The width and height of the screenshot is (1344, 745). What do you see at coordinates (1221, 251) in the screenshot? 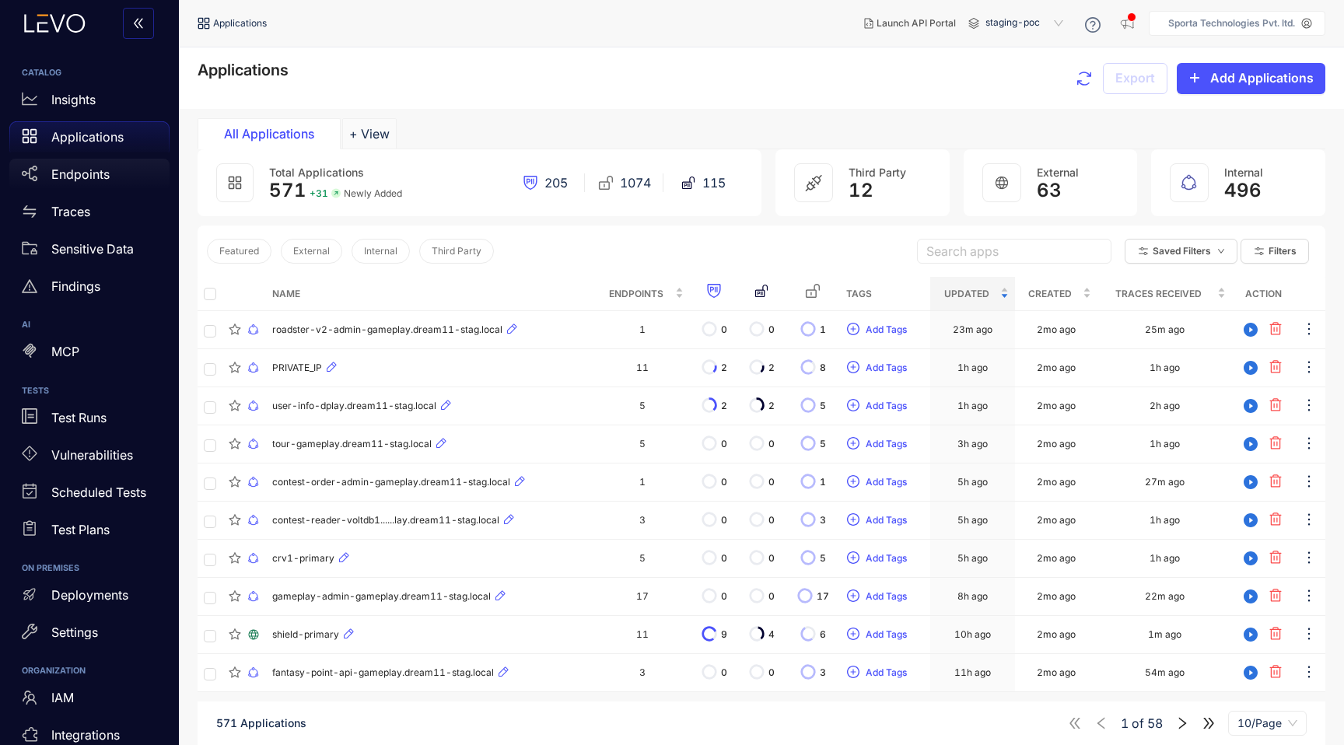
I see `span: down` at bounding box center [1221, 251].